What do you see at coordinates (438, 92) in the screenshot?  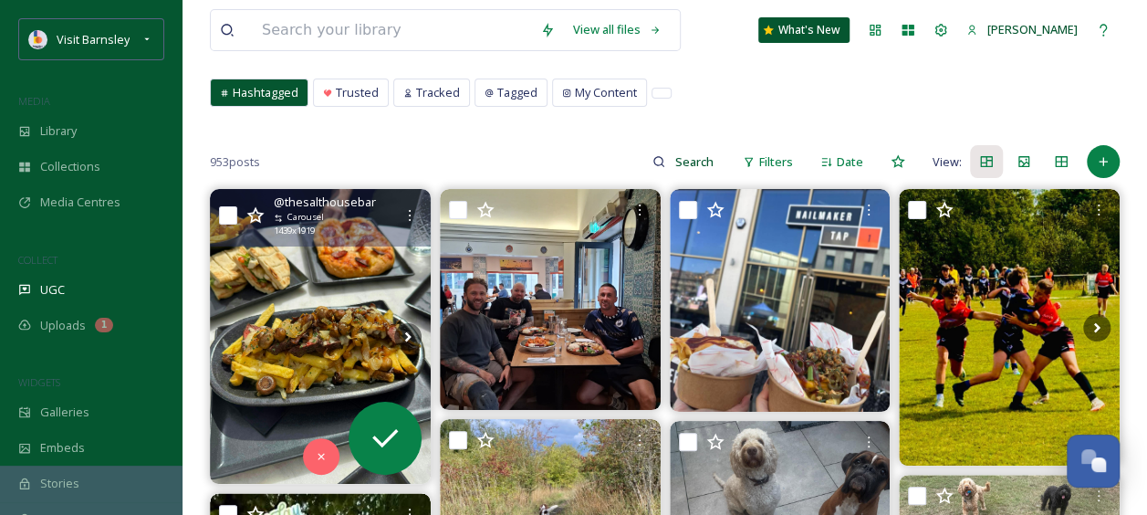 I see `span: Tracked` at bounding box center [438, 92].